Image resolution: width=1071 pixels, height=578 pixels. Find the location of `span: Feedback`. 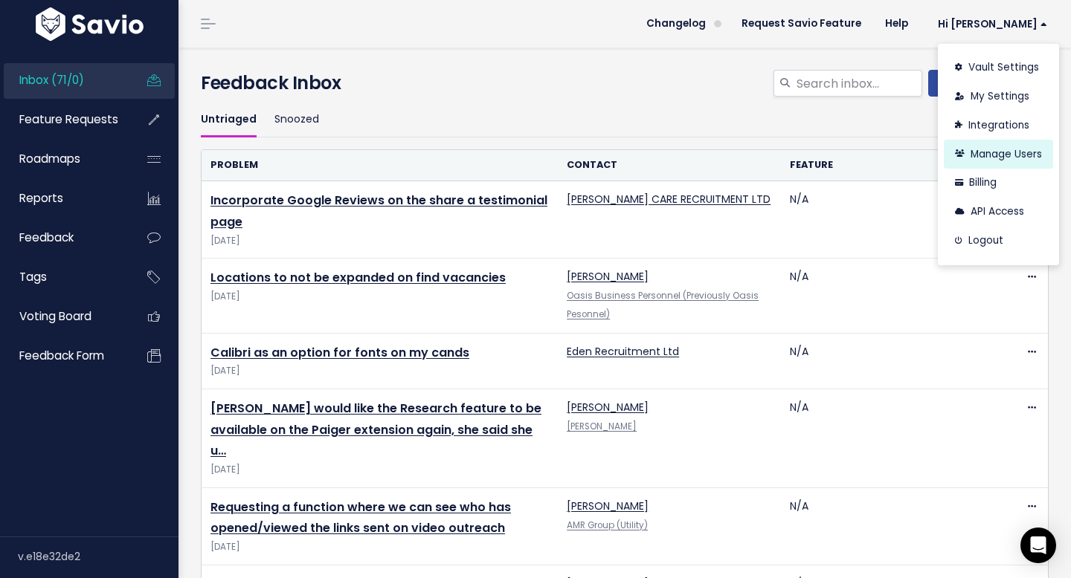

span: Feedback is located at coordinates (46, 237).